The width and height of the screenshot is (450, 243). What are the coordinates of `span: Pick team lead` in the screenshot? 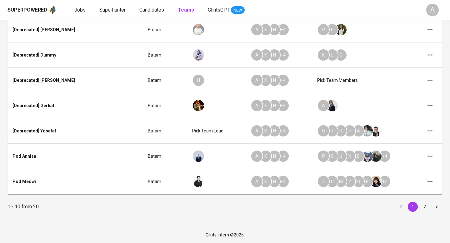 It's located at (208, 131).